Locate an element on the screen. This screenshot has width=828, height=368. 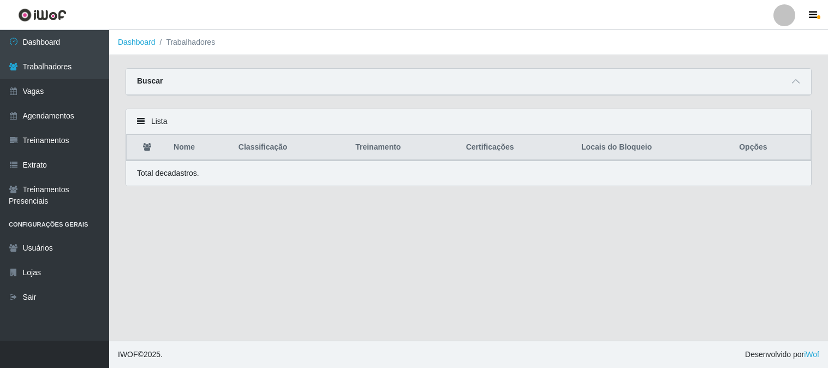
th: Classificação is located at coordinates (290, 147).